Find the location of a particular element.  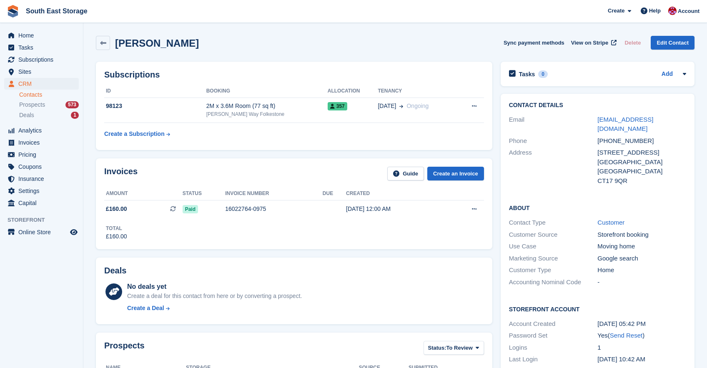

div: Storefront booking is located at coordinates (642, 235).